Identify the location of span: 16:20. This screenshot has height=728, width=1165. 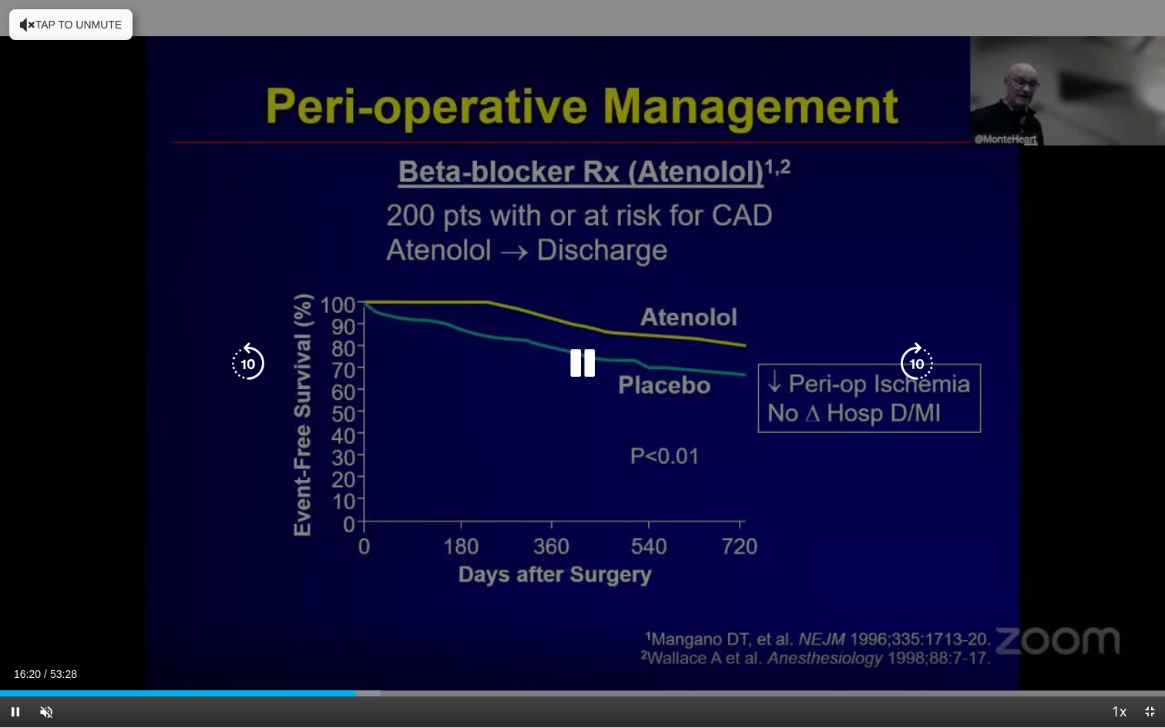
(27, 674).